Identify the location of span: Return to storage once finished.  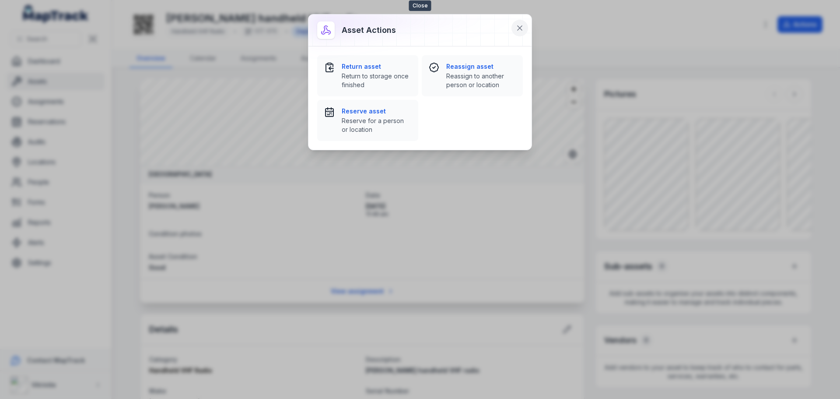
(376, 81).